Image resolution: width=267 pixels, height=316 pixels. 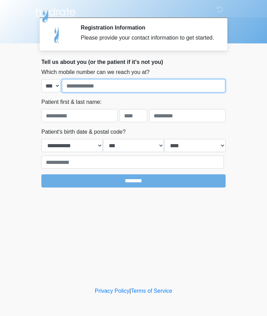 I want to click on label: Patient first & last name:, so click(x=71, y=102).